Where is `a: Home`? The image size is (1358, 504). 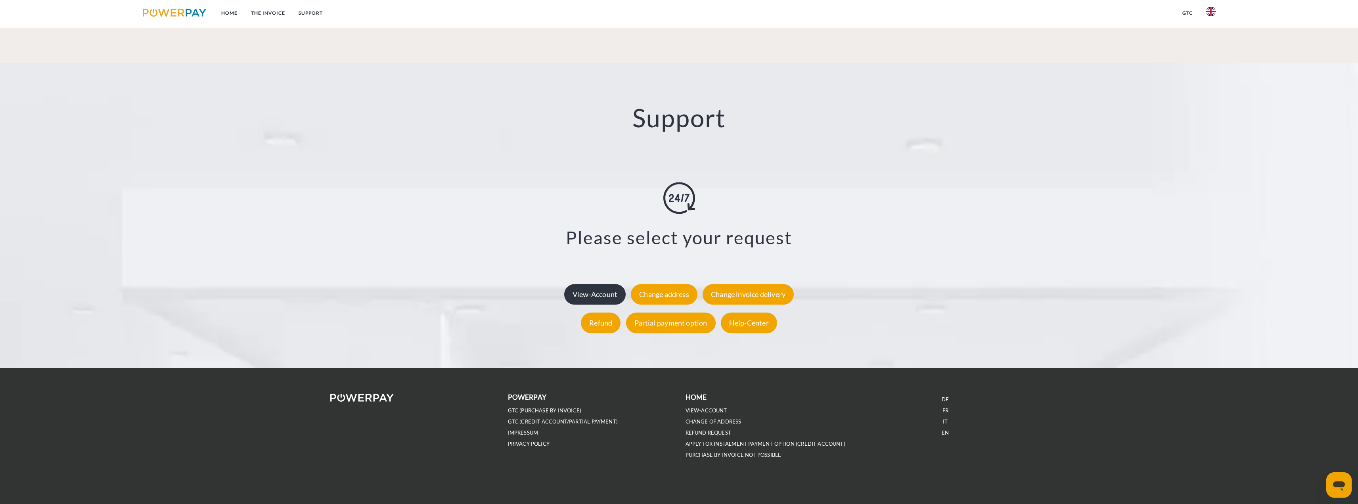
a: Home is located at coordinates (229, 13).